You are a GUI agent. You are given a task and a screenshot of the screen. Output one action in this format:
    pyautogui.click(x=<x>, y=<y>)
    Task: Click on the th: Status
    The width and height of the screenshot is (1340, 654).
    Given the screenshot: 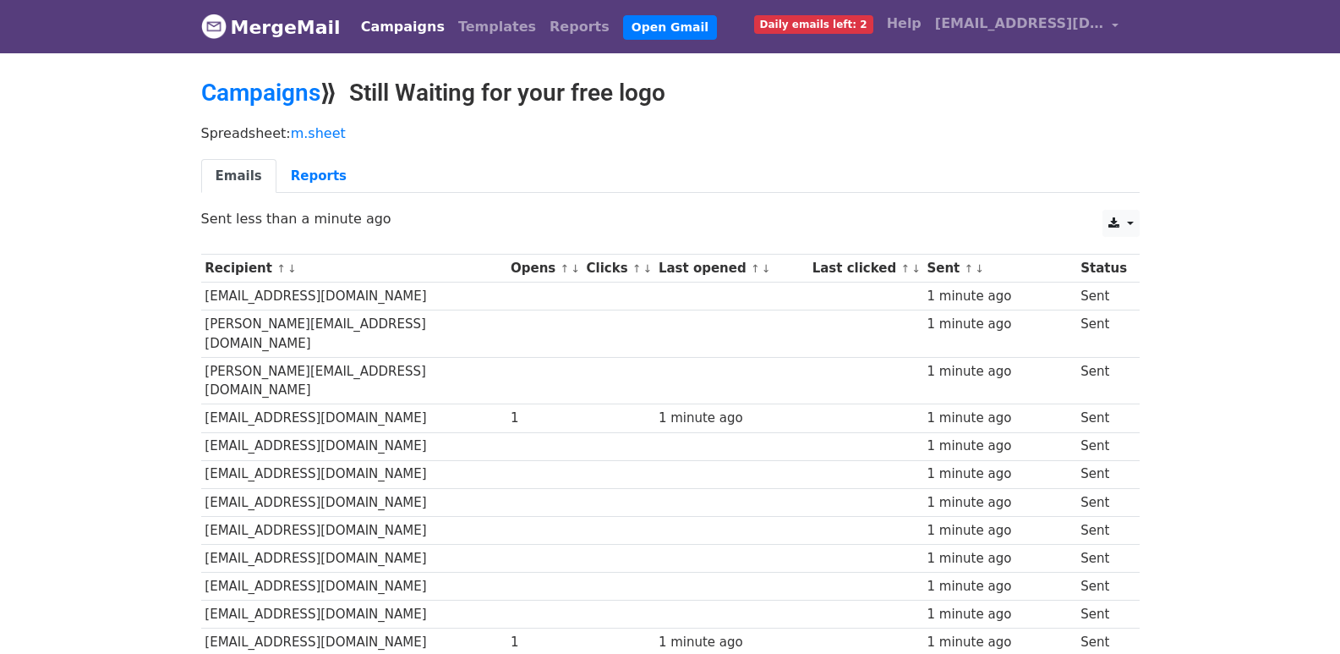 What is the action you would take?
    pyautogui.click(x=1104, y=268)
    